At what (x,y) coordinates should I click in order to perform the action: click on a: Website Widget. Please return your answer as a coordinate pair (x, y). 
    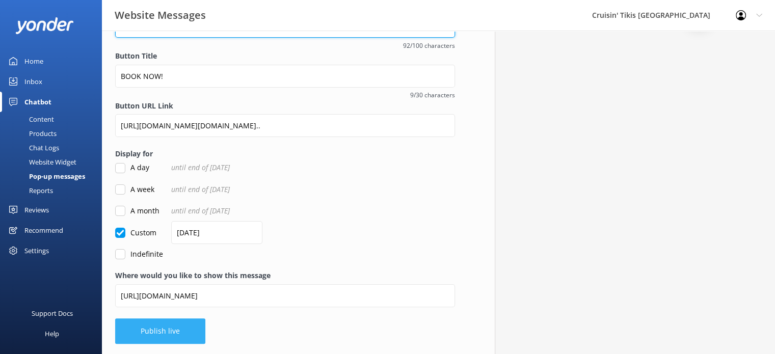
    Looking at the image, I should click on (54, 162).